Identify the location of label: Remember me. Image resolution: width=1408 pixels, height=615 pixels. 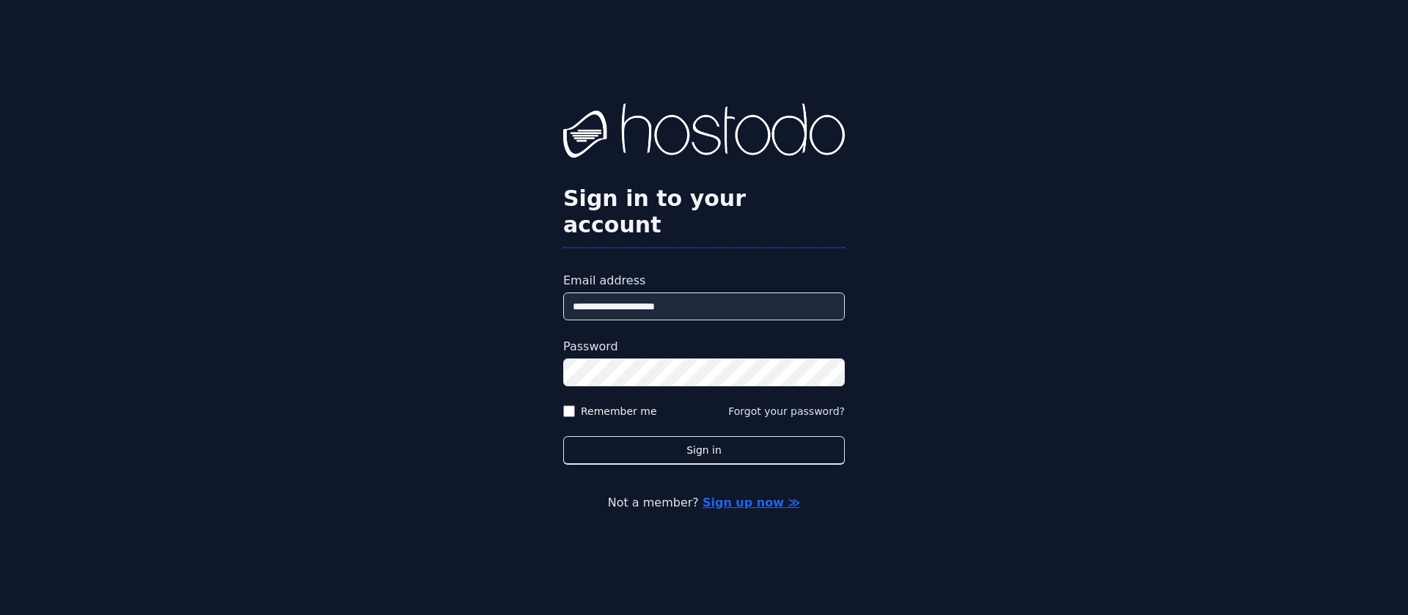
(619, 411).